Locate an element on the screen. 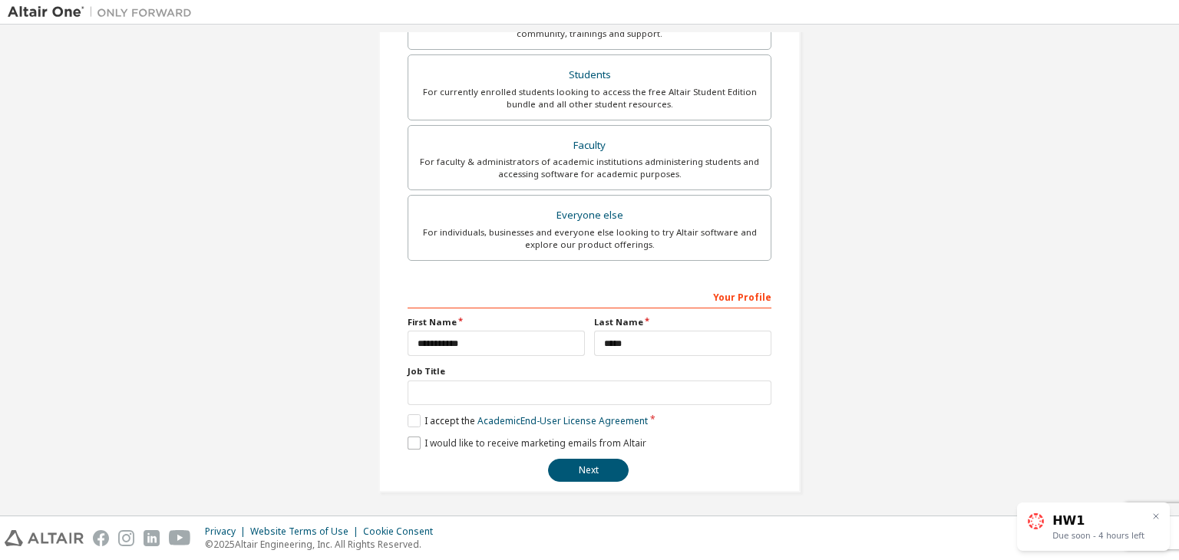 The image size is (1179, 560). div: Privacy is located at coordinates (227, 532).